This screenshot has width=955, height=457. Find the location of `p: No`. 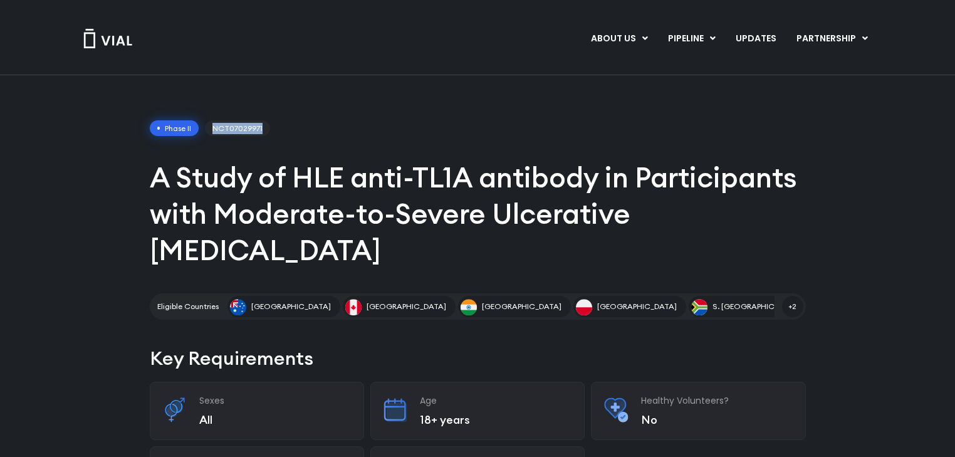

p: No is located at coordinates (717, 419).